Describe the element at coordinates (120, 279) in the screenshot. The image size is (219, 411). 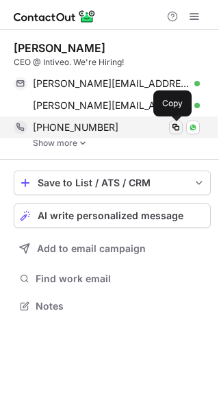
I see `span: Find work email` at that location.